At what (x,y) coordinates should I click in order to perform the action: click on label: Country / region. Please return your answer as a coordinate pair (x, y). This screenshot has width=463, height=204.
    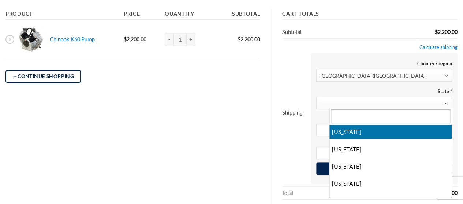
    Looking at the image, I should click on (384, 64).